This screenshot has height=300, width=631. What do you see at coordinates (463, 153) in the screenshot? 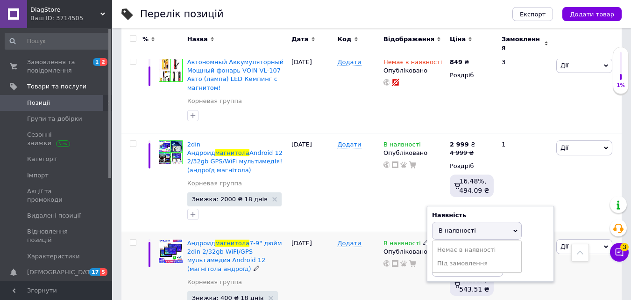
I see `div: 4 999 ₴` at bounding box center [463, 153].